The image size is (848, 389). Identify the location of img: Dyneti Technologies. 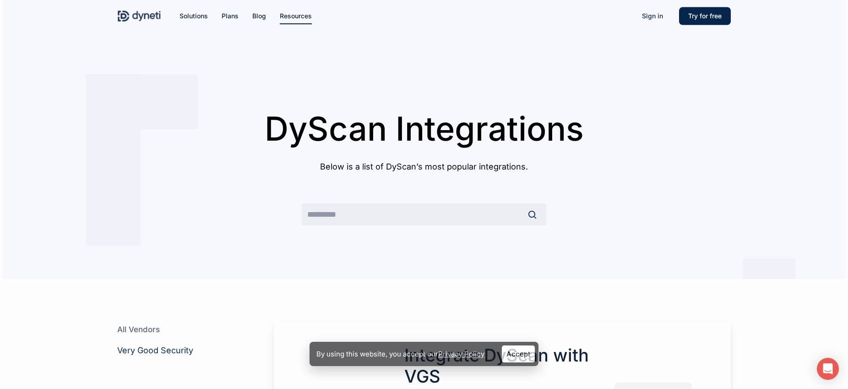
(139, 16).